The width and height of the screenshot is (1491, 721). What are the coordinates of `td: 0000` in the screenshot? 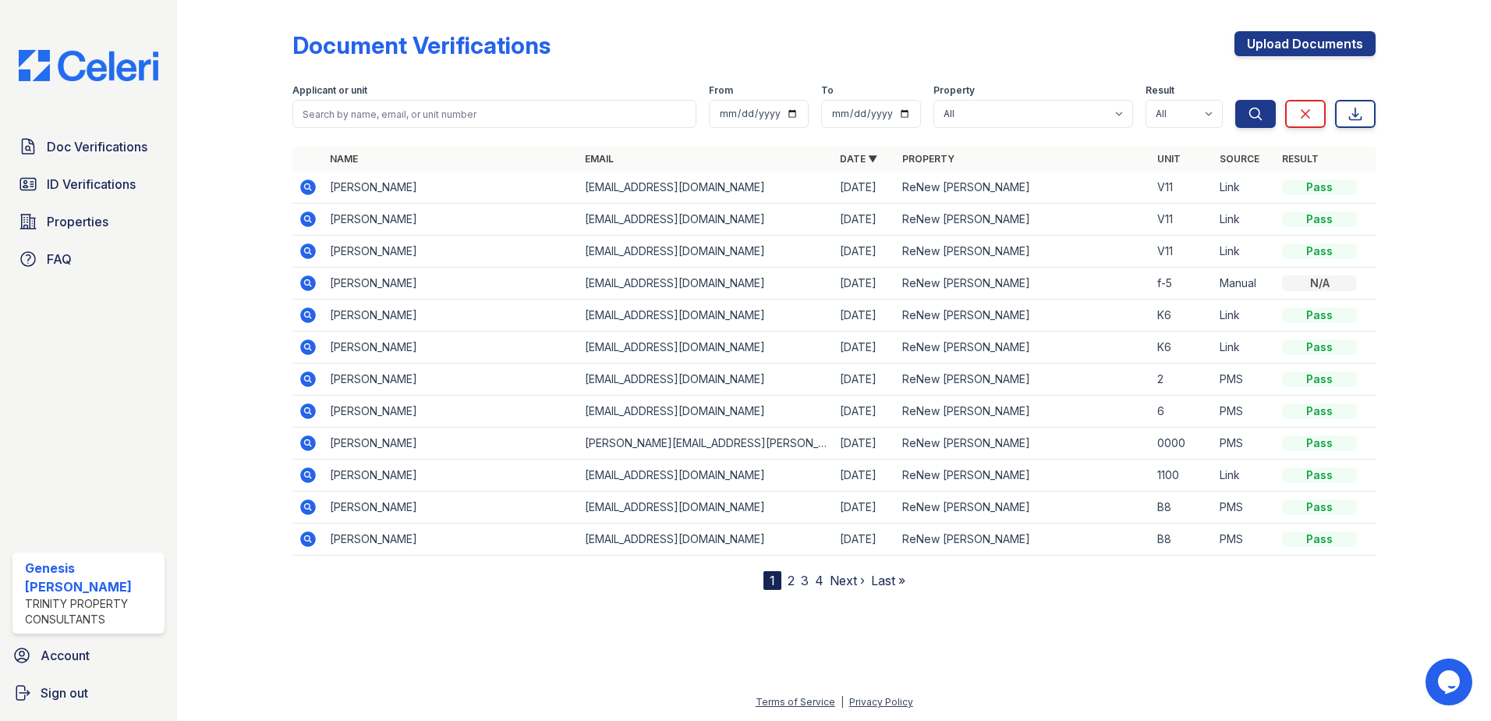 It's located at (1182, 443).